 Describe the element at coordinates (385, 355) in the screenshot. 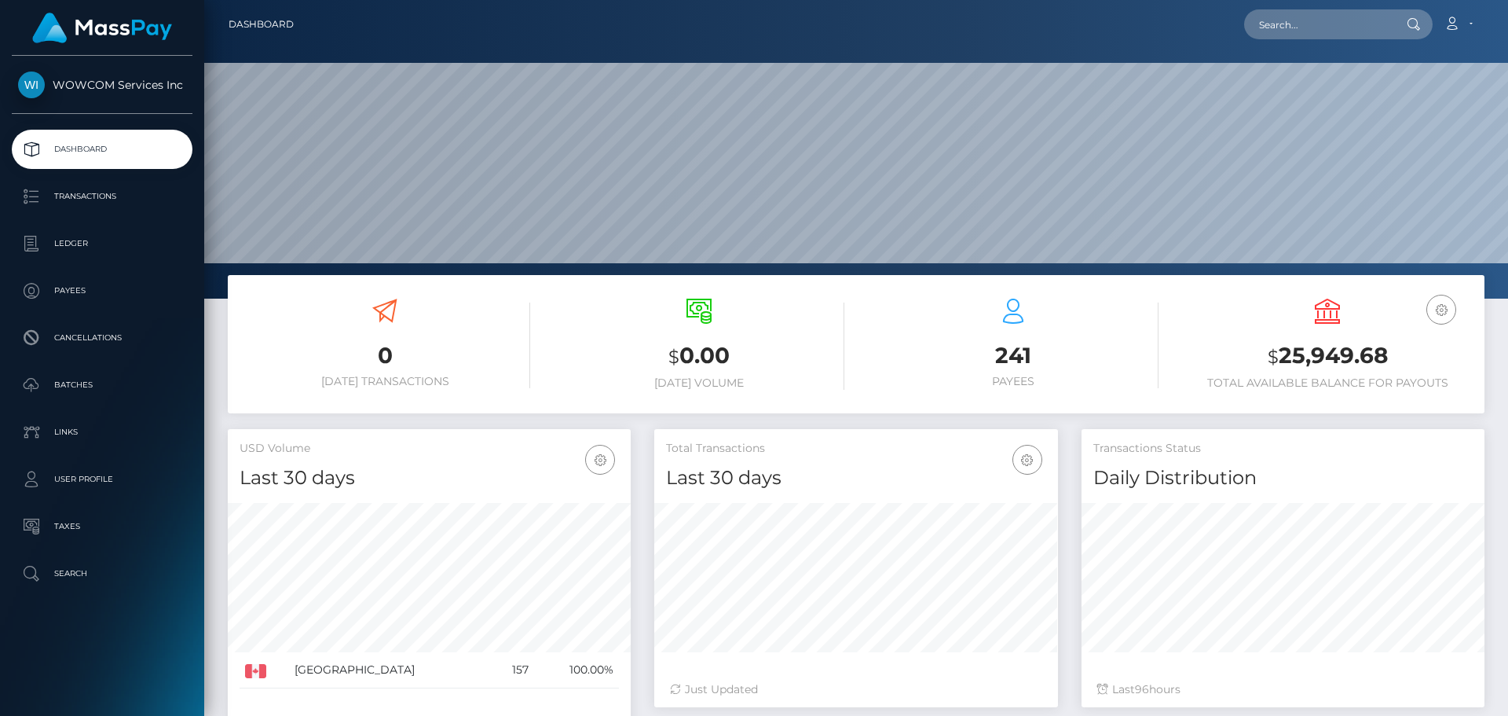

I see `h3: 0` at that location.